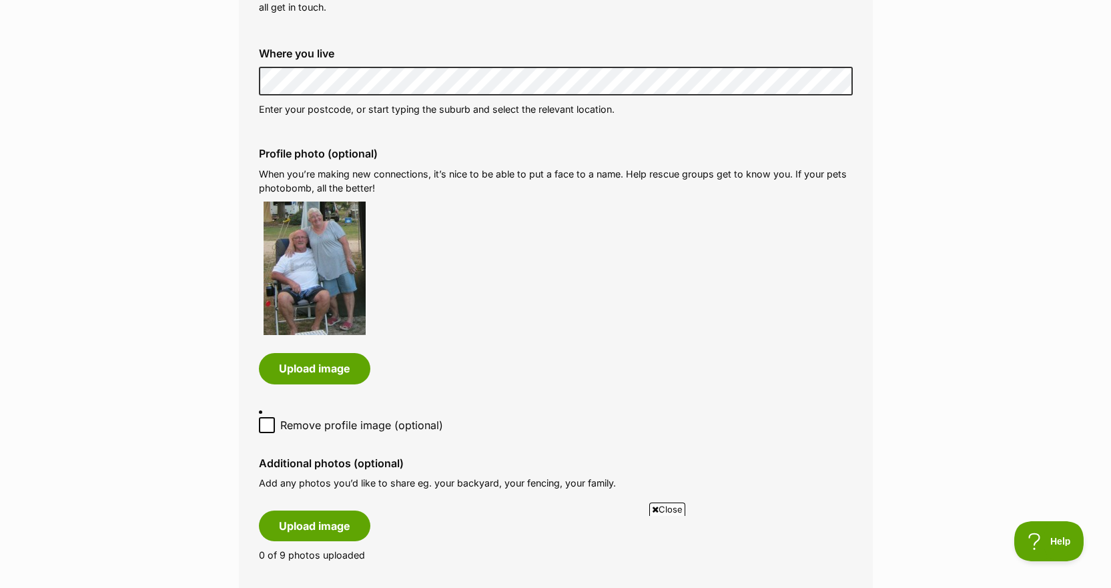  Describe the element at coordinates (667, 509) in the screenshot. I see `span: Close` at that location.